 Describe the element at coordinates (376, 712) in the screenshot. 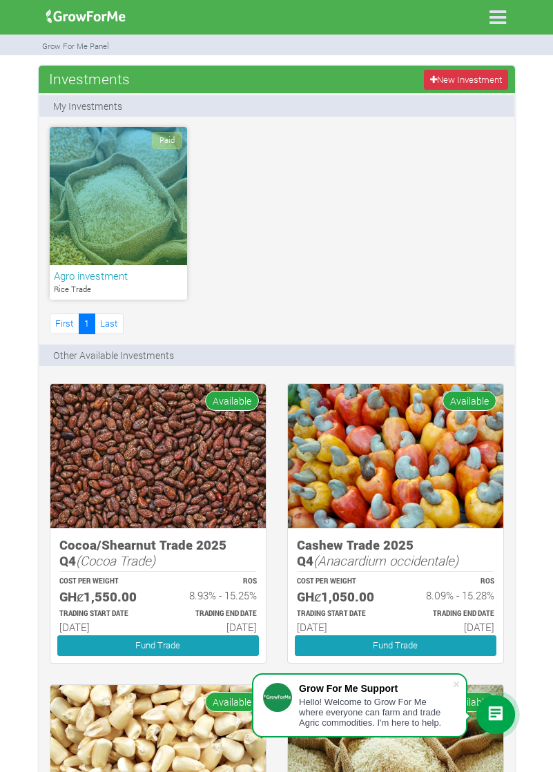

I see `div: Hello! Welcome to Grow For Me where everyone can farm and trade Agric commodities. I'm here to help.` at that location.